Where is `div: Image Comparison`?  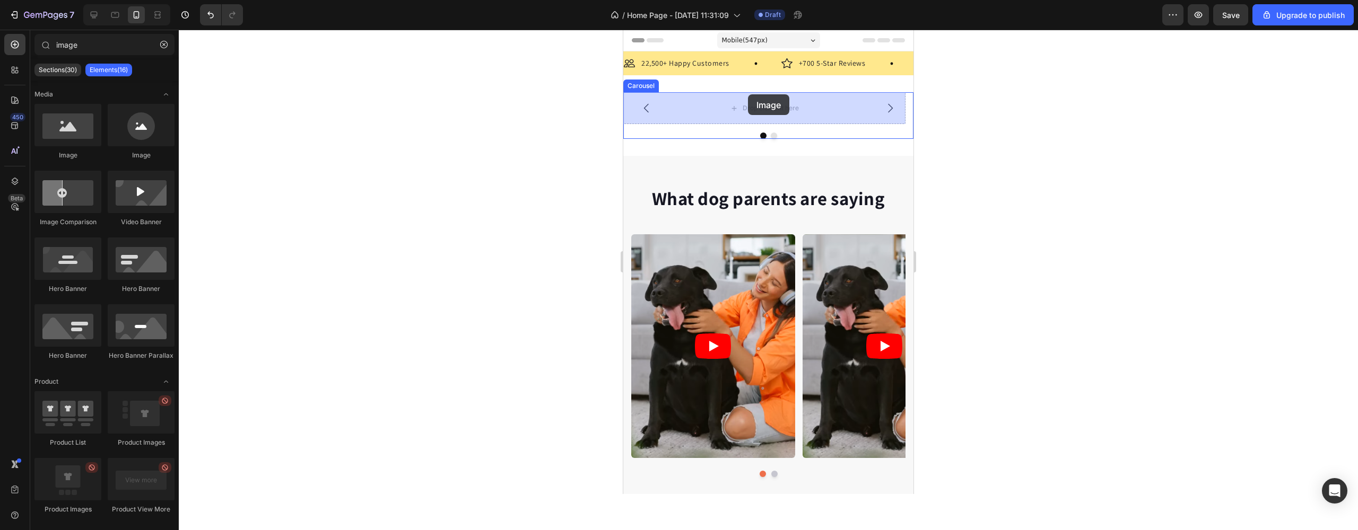
div: Image Comparison is located at coordinates (68, 222).